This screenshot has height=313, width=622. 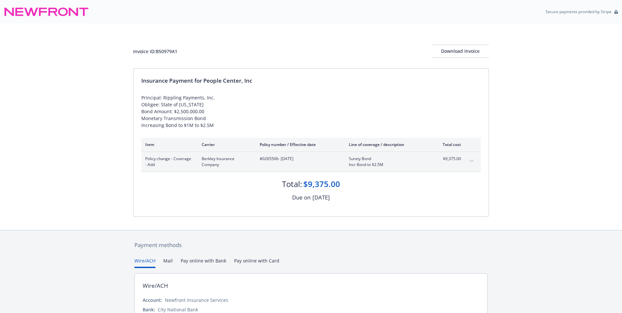 I want to click on div: Wire/ACH, so click(x=155, y=286).